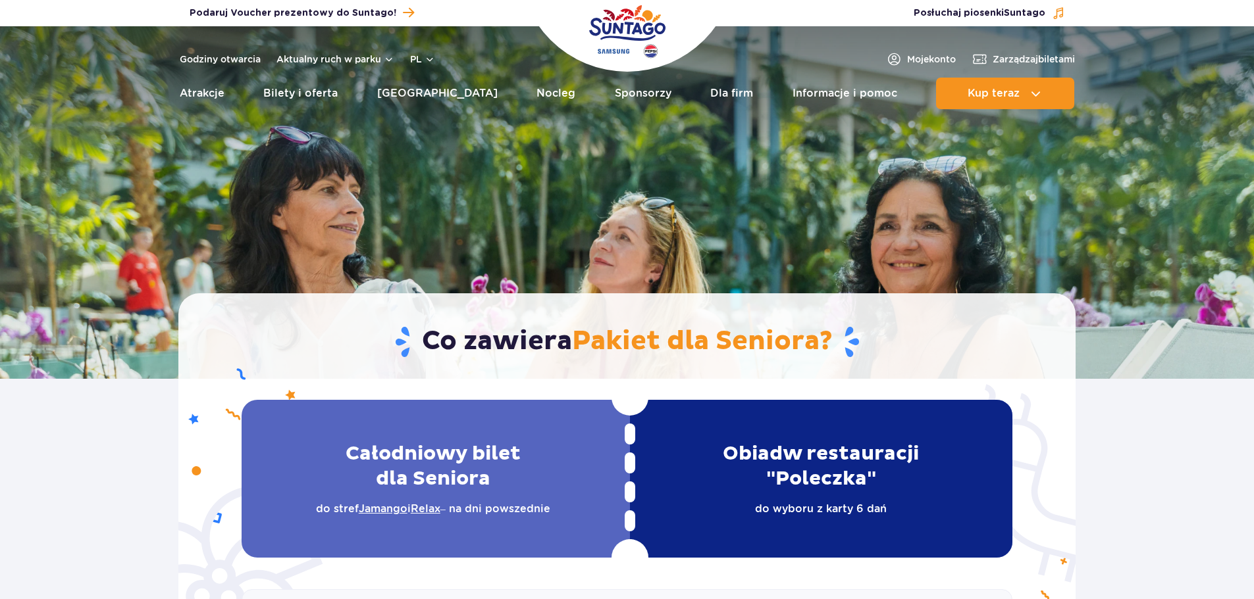 This screenshot has height=599, width=1254. What do you see at coordinates (422, 59) in the screenshot?
I see `button: pl` at bounding box center [422, 59].